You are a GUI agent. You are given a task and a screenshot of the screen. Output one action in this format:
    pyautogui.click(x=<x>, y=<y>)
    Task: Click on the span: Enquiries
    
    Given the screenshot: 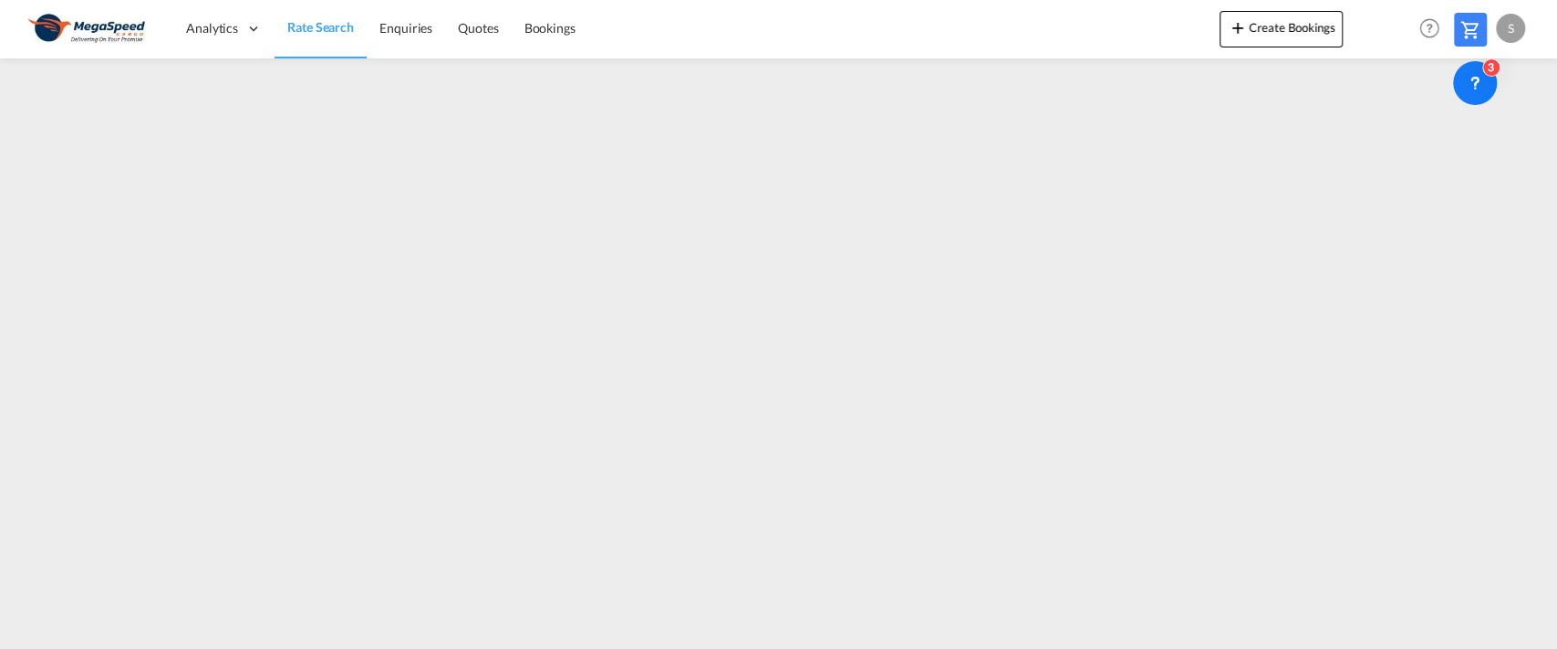 What is the action you would take?
    pyautogui.click(x=406, y=27)
    